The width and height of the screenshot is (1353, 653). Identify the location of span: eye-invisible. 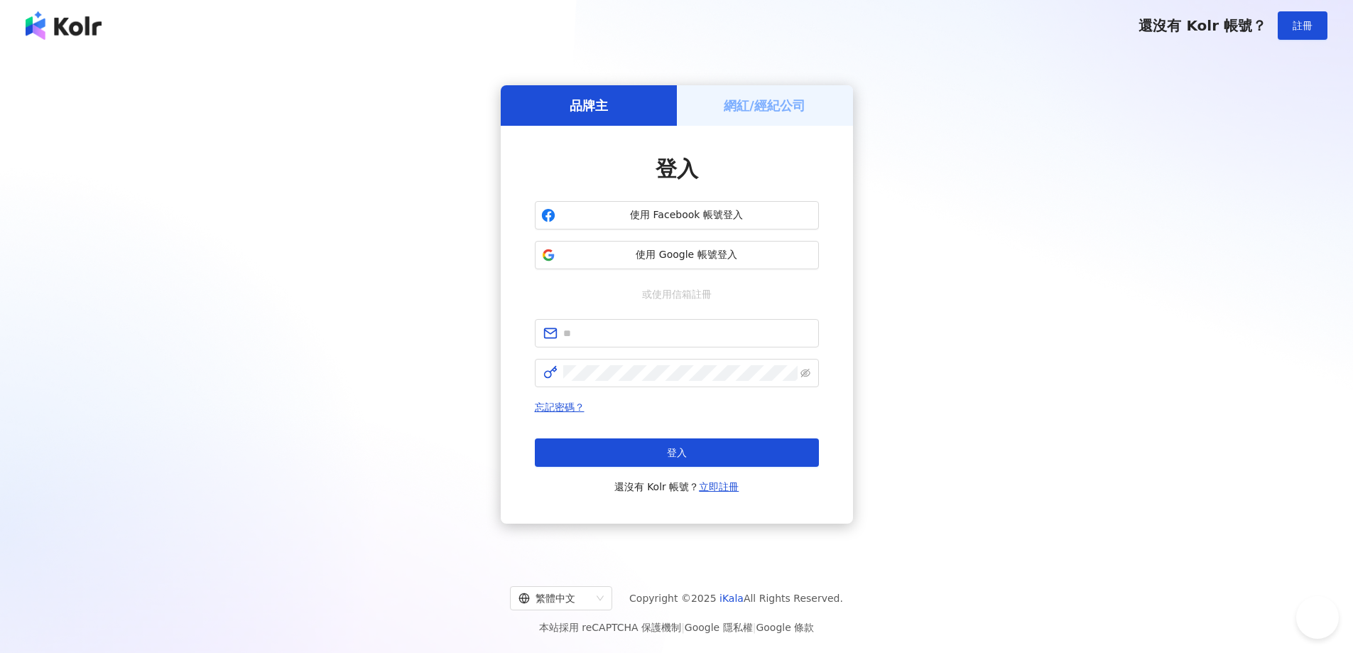
(805, 373).